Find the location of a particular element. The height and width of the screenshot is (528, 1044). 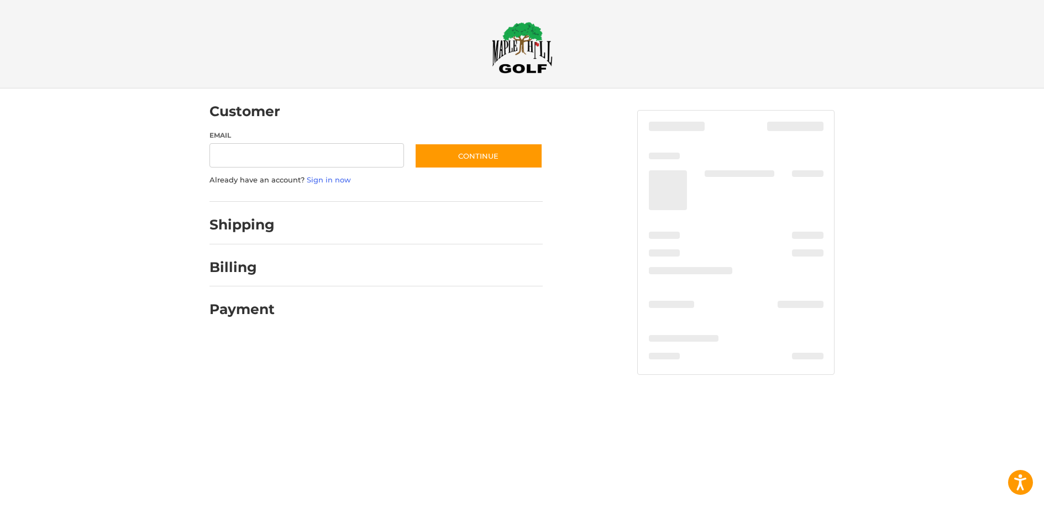

h2: Payment is located at coordinates (242, 309).